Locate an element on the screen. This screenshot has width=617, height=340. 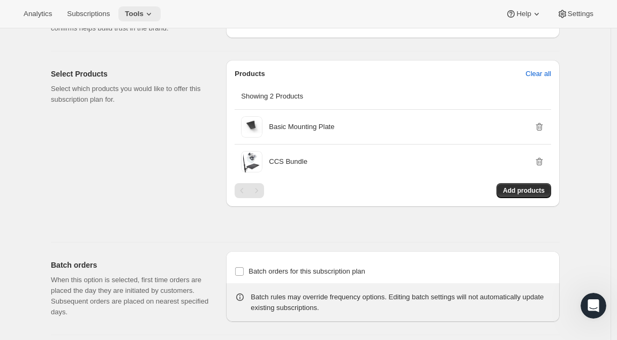
button: Tools is located at coordinates (139, 14).